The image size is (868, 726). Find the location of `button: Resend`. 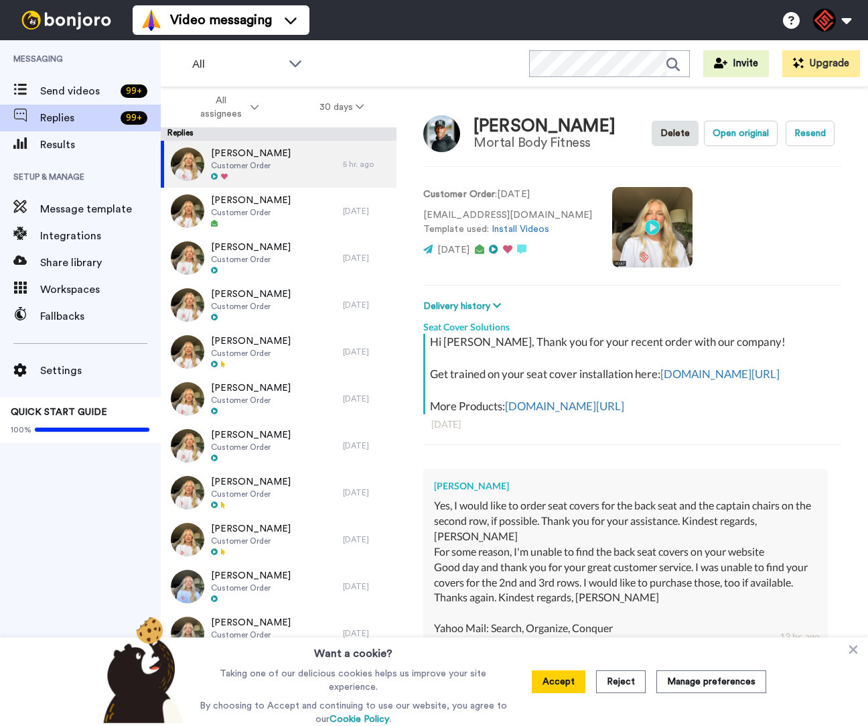

button: Resend is located at coordinates (810, 133).